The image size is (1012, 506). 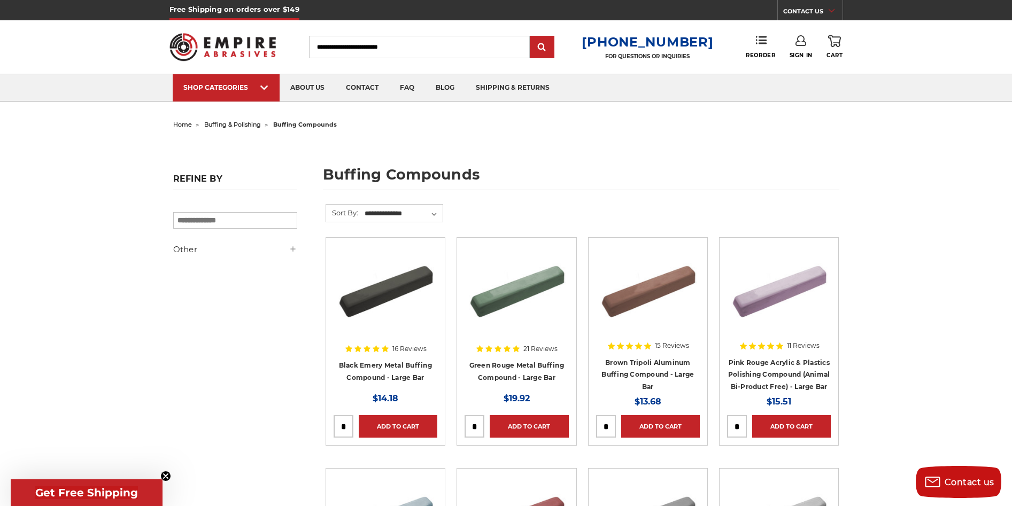 What do you see at coordinates (517, 288) in the screenshot?
I see `img: Green Rouge Aluminum Buffing Compound` at bounding box center [517, 288].